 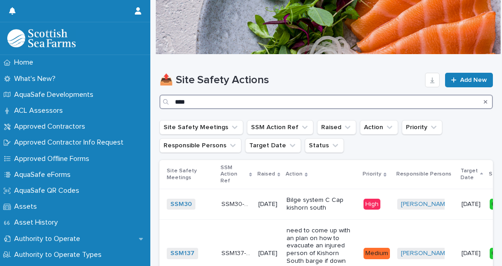 I want to click on button: Action, so click(x=379, y=127).